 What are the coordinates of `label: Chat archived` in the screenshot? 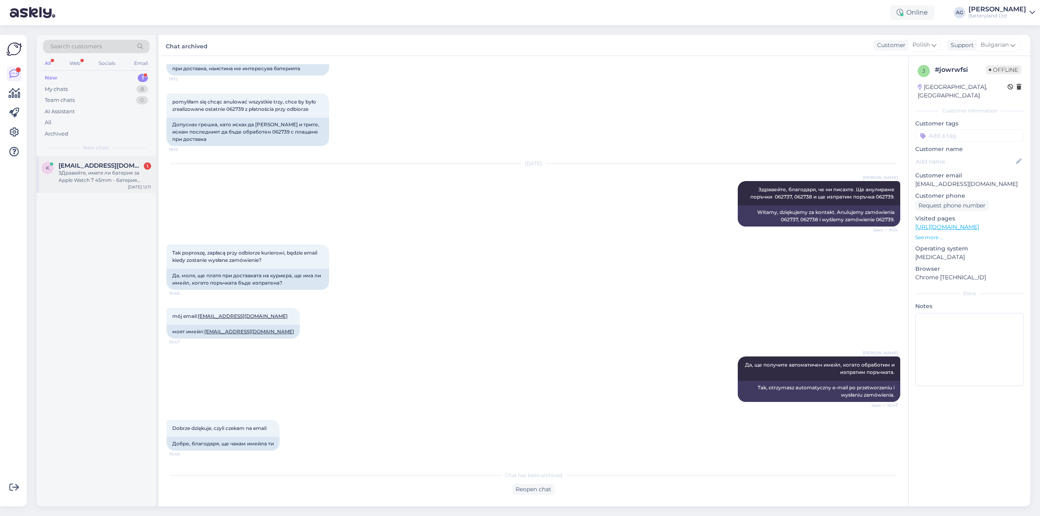 It's located at (186, 45).